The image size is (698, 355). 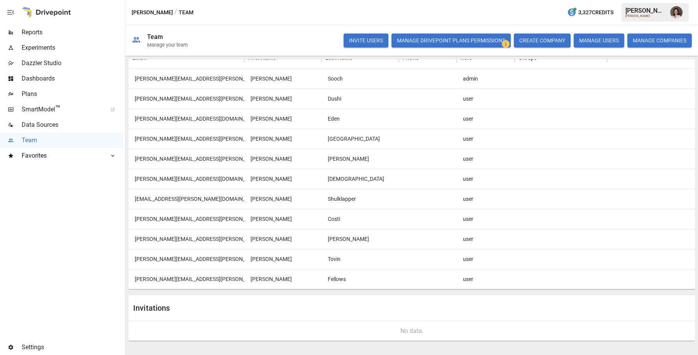 I want to click on div: jason@graza.co, so click(x=186, y=219).